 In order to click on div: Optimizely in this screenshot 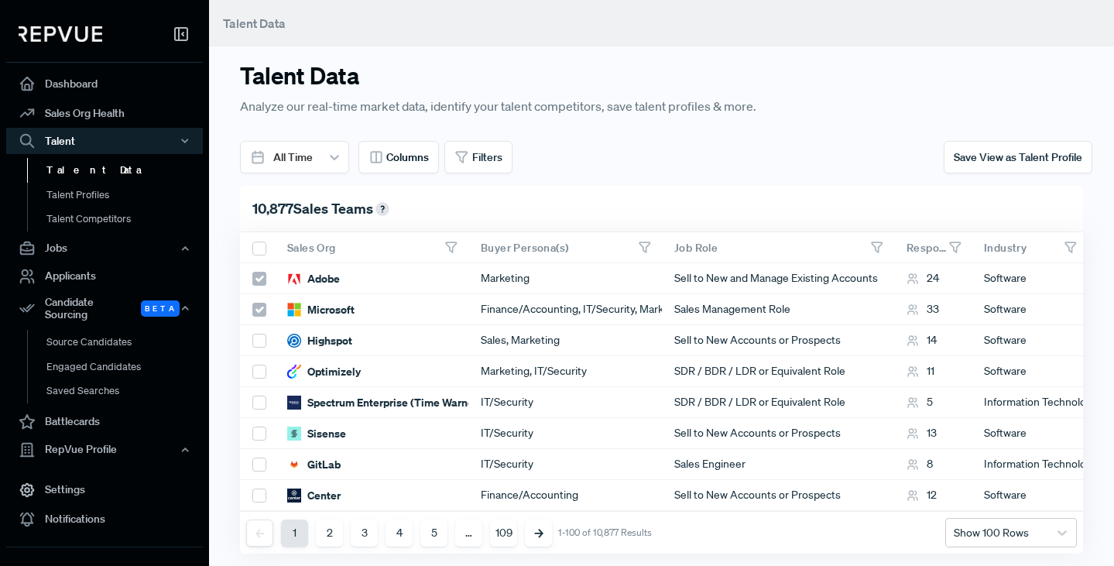, I will do `click(324, 372)`.